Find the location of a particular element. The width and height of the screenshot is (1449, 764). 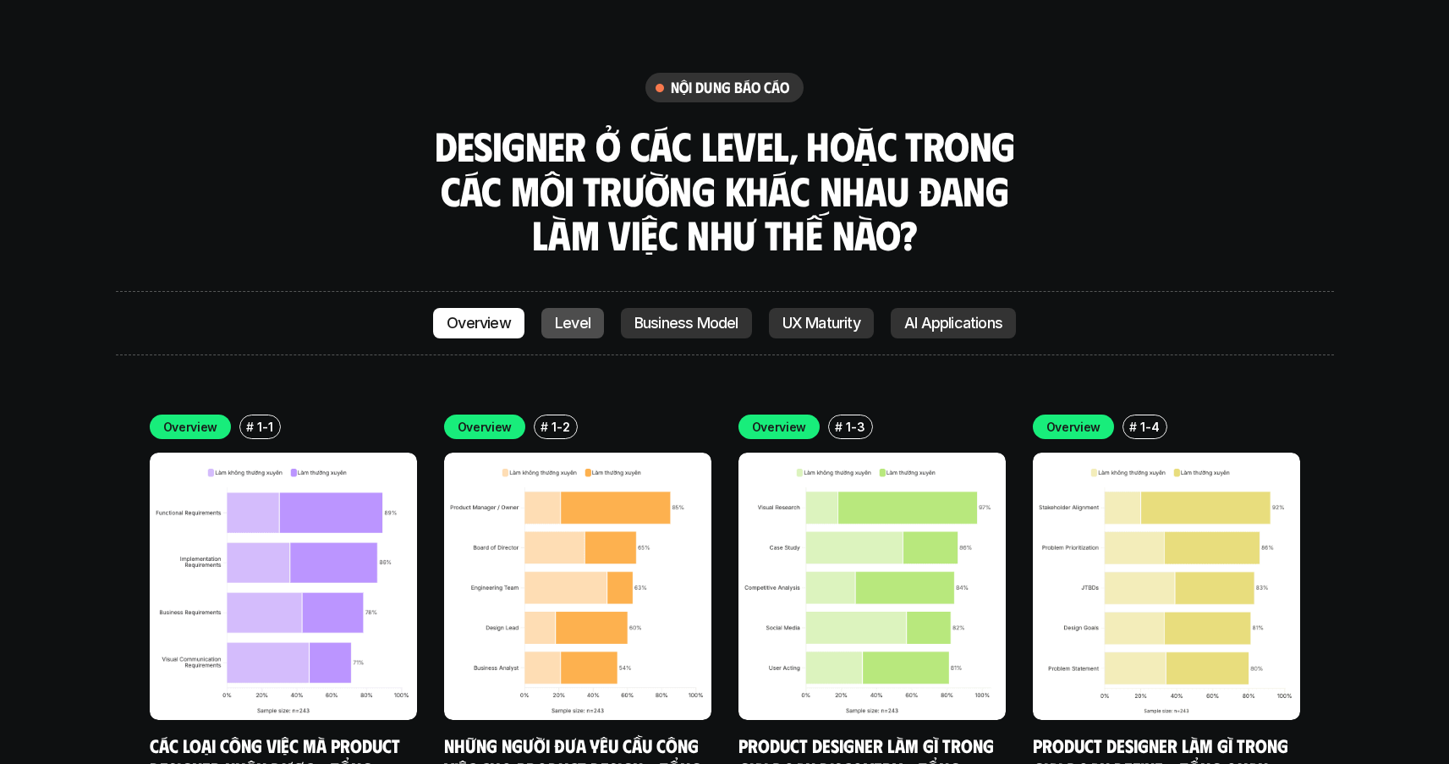

a: Business Model is located at coordinates (686, 323).